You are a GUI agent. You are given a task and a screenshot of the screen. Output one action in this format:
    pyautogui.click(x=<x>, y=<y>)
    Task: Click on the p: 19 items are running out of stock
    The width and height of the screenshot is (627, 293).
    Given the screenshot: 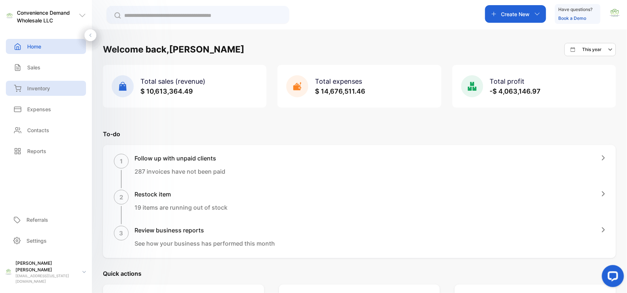 What is the action you would take?
    pyautogui.click(x=181, y=208)
    